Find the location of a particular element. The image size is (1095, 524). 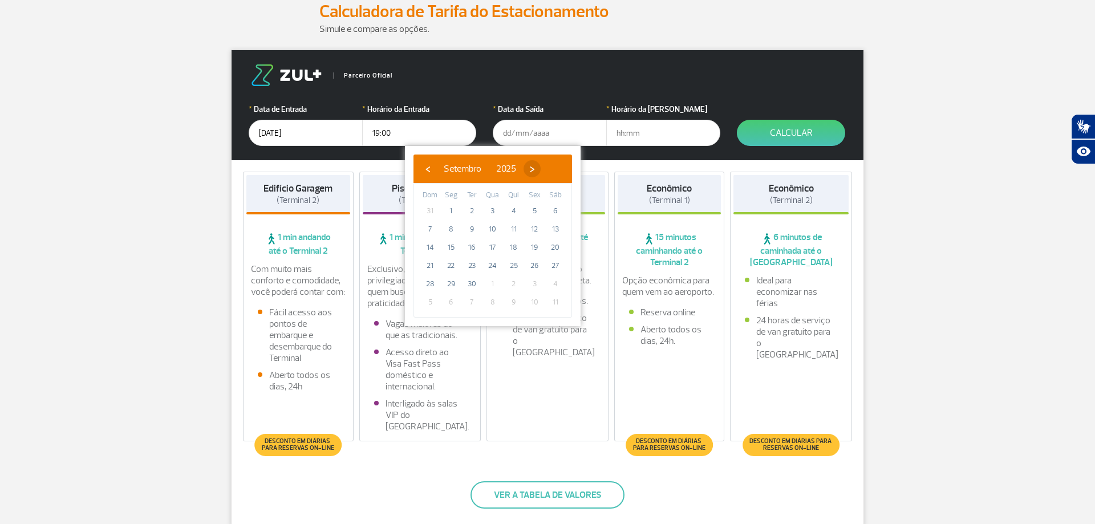

li: Fácil acesso aos pontos de embarque e desembarque do Terminal is located at coordinates (298, 335).